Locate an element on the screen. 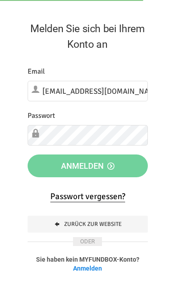 The width and height of the screenshot is (175, 292). span: Anmelden is located at coordinates (88, 166).